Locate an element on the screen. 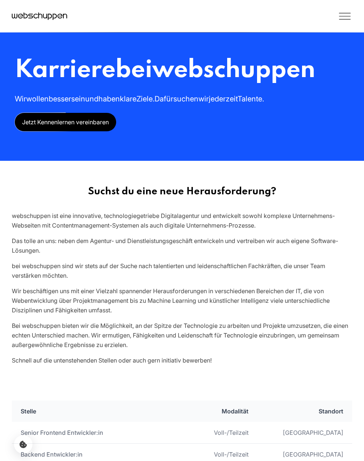  div: bei webschuppen sind wir stets auf der Suche nach talentierten und leidenschaftlichen Fachkräften... is located at coordinates (182, 271).